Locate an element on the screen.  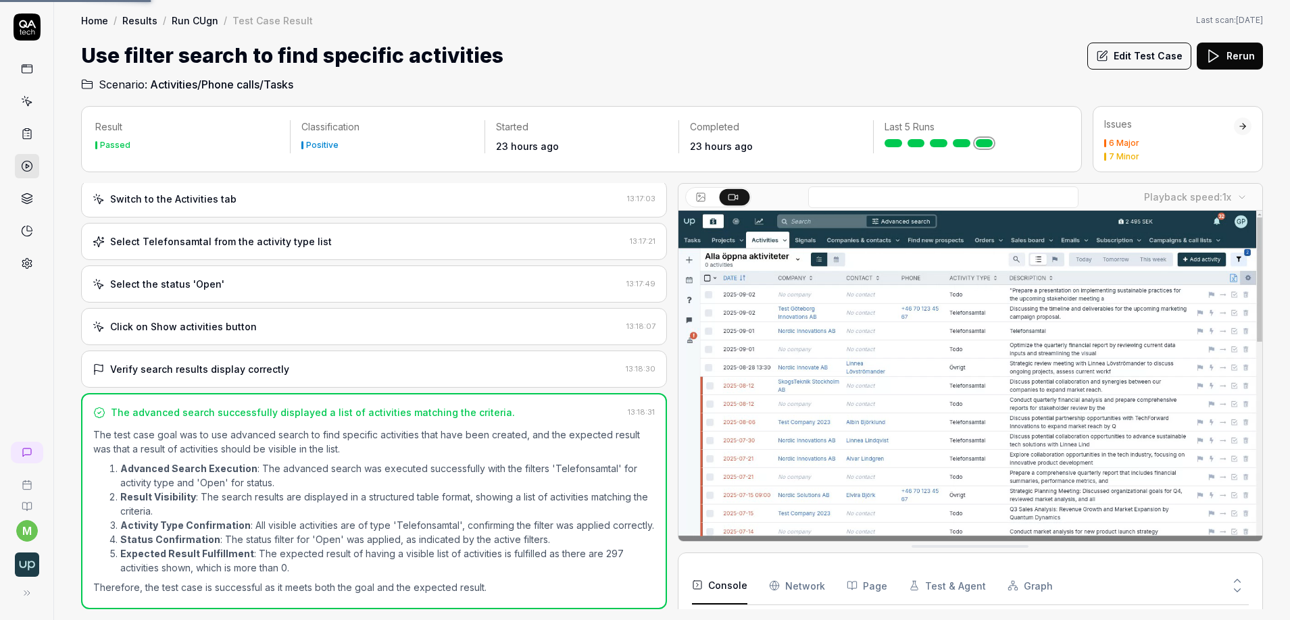
span: Scenario: is located at coordinates (122, 84).